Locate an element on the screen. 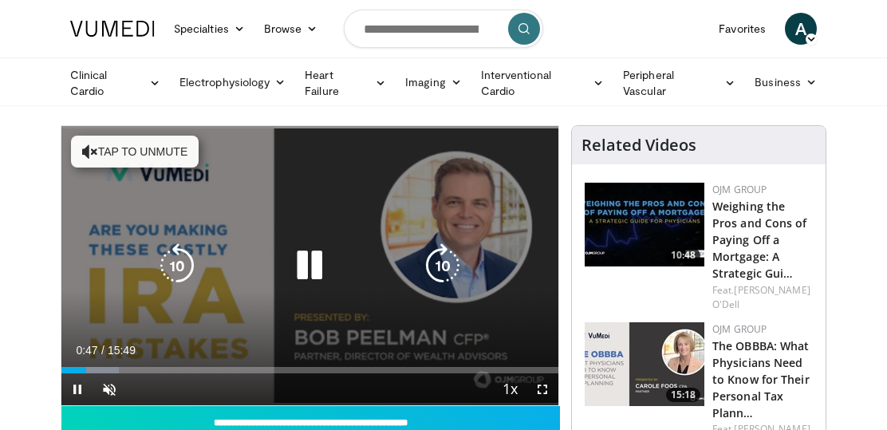  button: Playback Rate is located at coordinates (511, 389).